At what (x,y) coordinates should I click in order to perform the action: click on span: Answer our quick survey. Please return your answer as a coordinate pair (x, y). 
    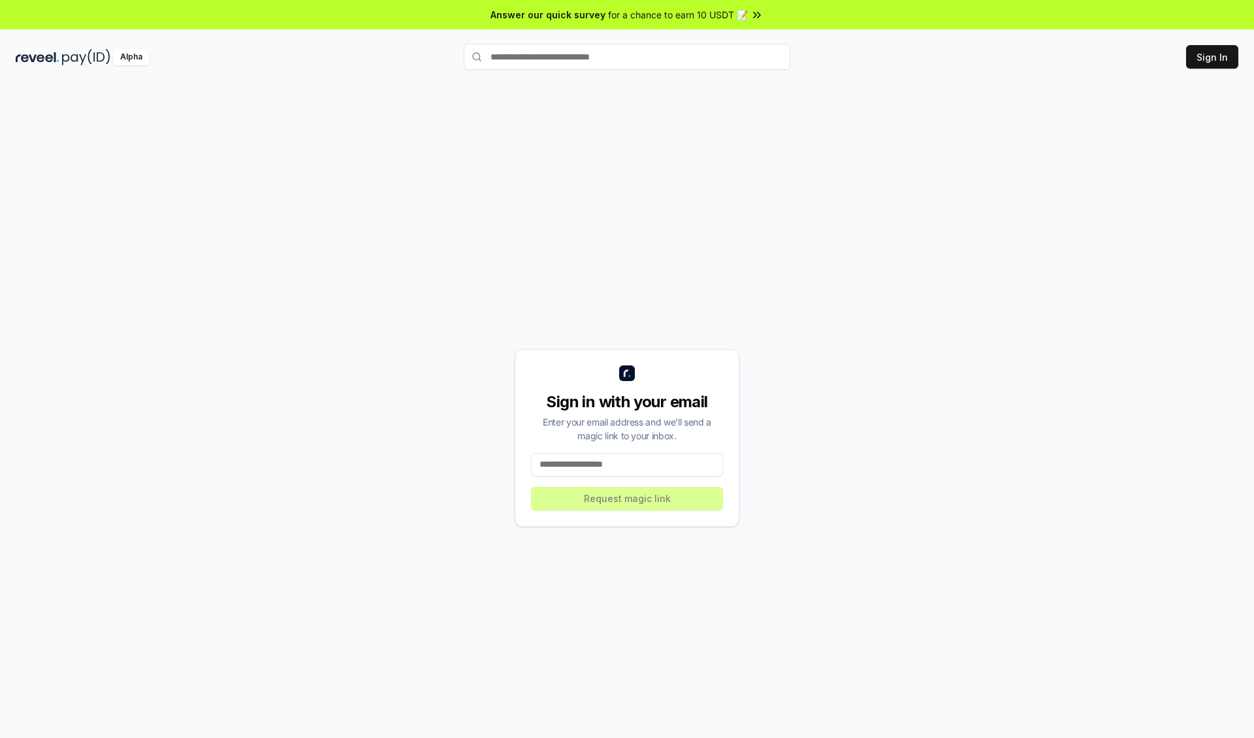
    Looking at the image, I should click on (548, 14).